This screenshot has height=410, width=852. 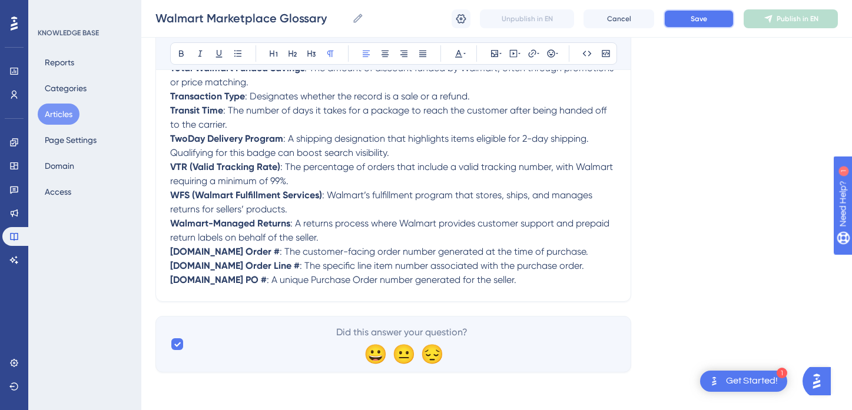 I want to click on span: : A unique Purchase Order number generated for the seller., so click(x=391, y=280).